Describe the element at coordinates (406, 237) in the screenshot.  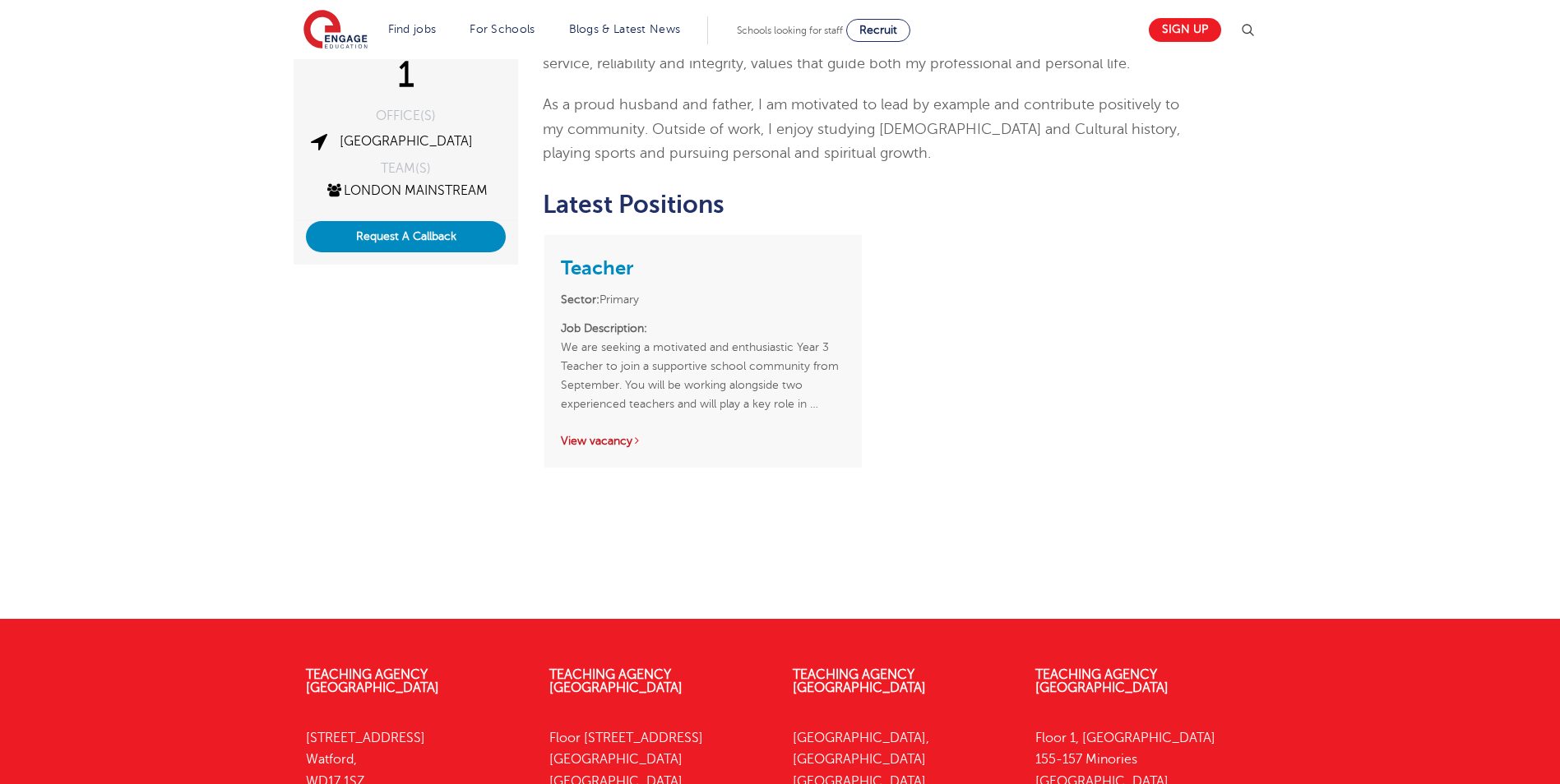
I see `button: Request A Callback` at that location.